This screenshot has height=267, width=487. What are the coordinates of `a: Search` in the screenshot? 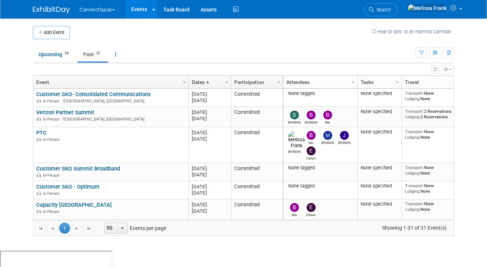 It's located at (381, 10).